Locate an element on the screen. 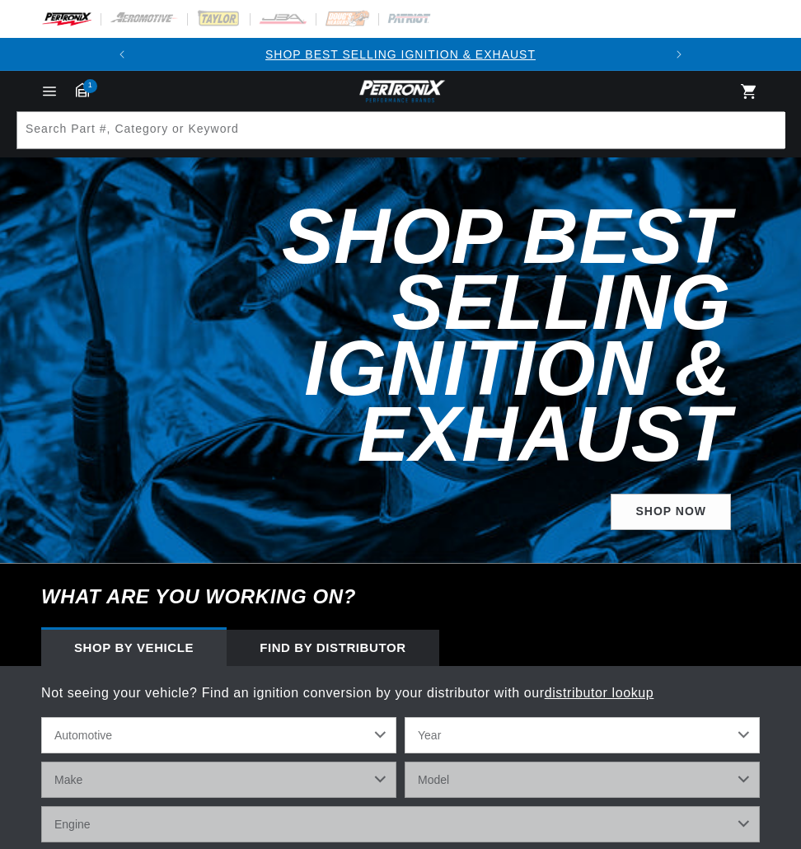 The image size is (801, 849). img: Pertronix is located at coordinates (401, 91).